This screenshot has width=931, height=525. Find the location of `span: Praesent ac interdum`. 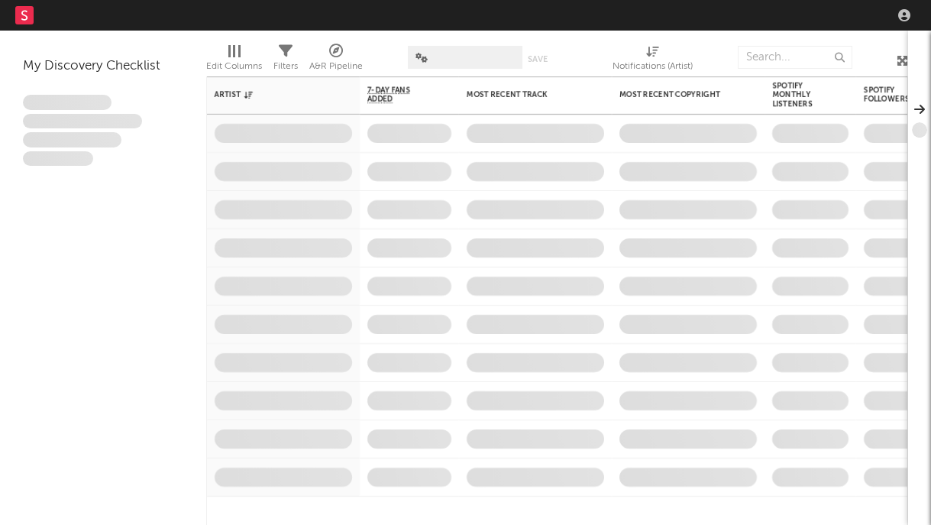

span: Praesent ac interdum is located at coordinates (72, 140).